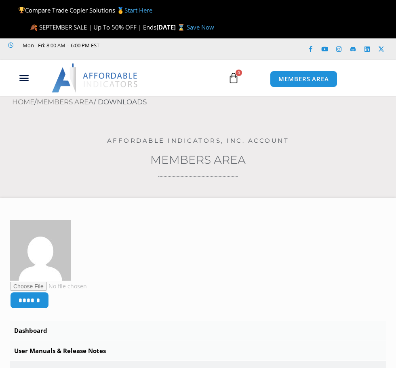 This screenshot has width=396, height=368. I want to click on a: Dashboard, so click(198, 331).